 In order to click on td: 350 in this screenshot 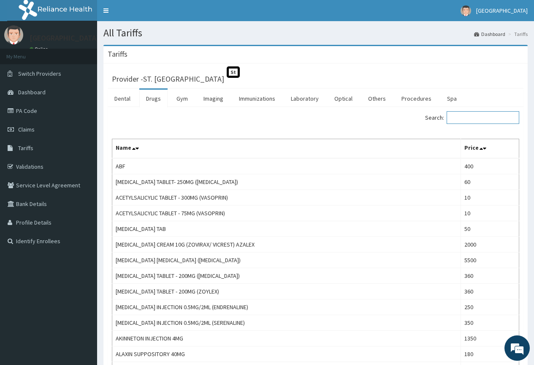, I will do `click(490, 322)`.